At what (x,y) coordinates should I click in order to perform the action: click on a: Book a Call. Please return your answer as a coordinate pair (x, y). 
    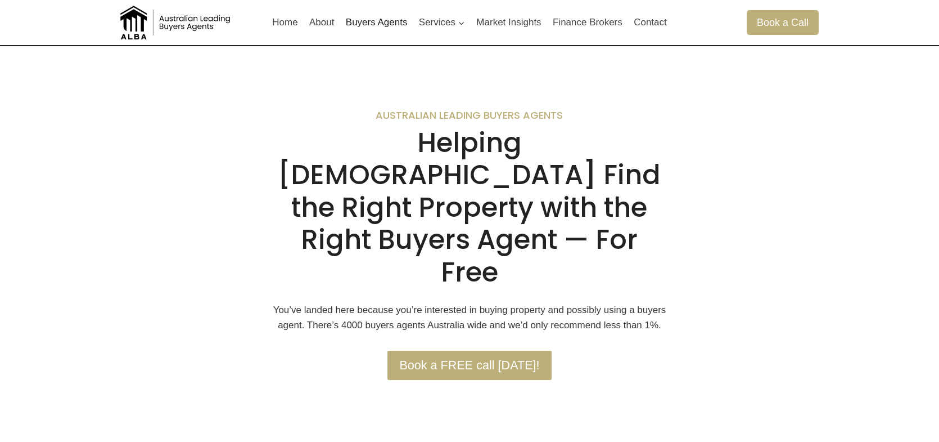
    Looking at the image, I should click on (783, 22).